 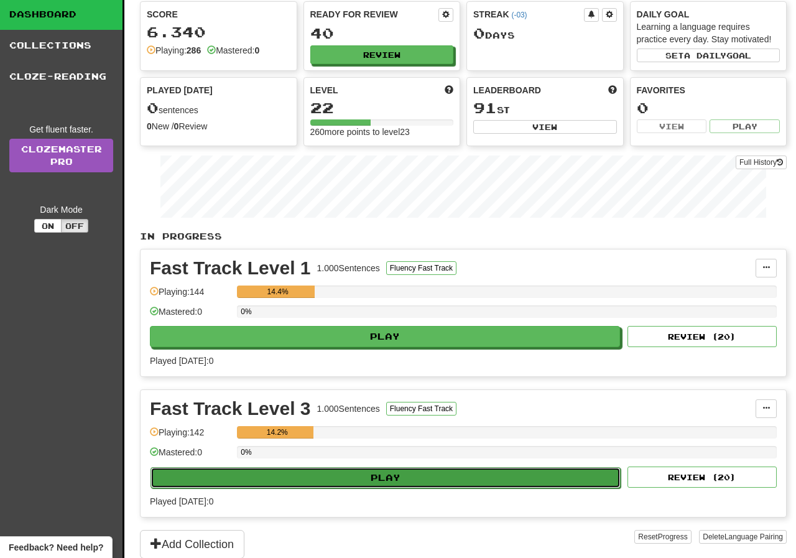 I want to click on div: Playing: 144, so click(x=190, y=296).